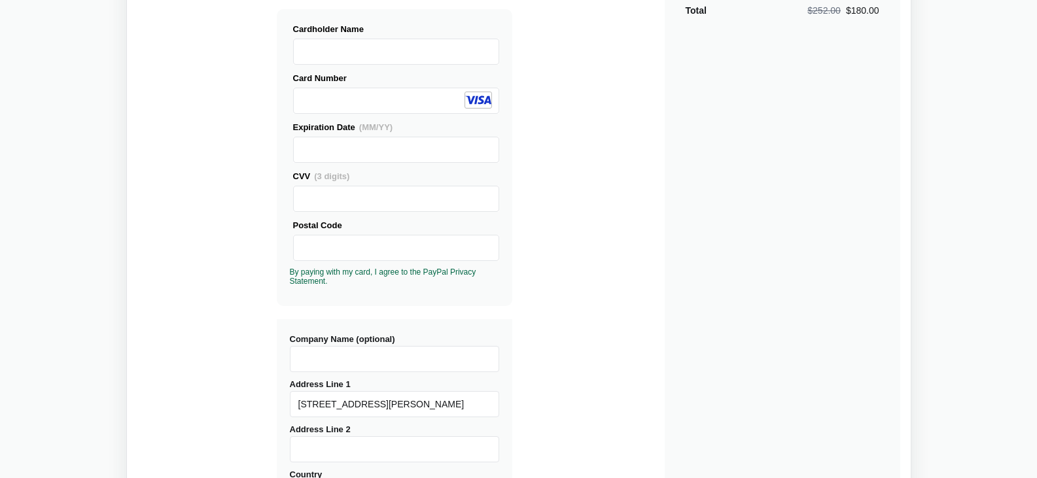  I want to click on a: By paying with my card, I agree to the PayPal Privacy Statement., so click(383, 277).